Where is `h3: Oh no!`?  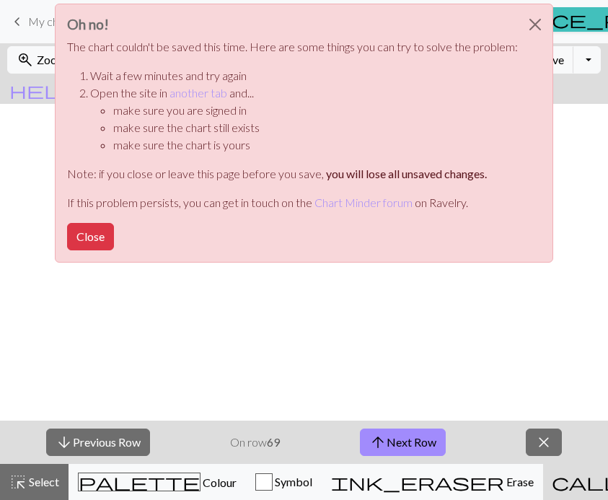
h3: Oh no! is located at coordinates (292, 24).